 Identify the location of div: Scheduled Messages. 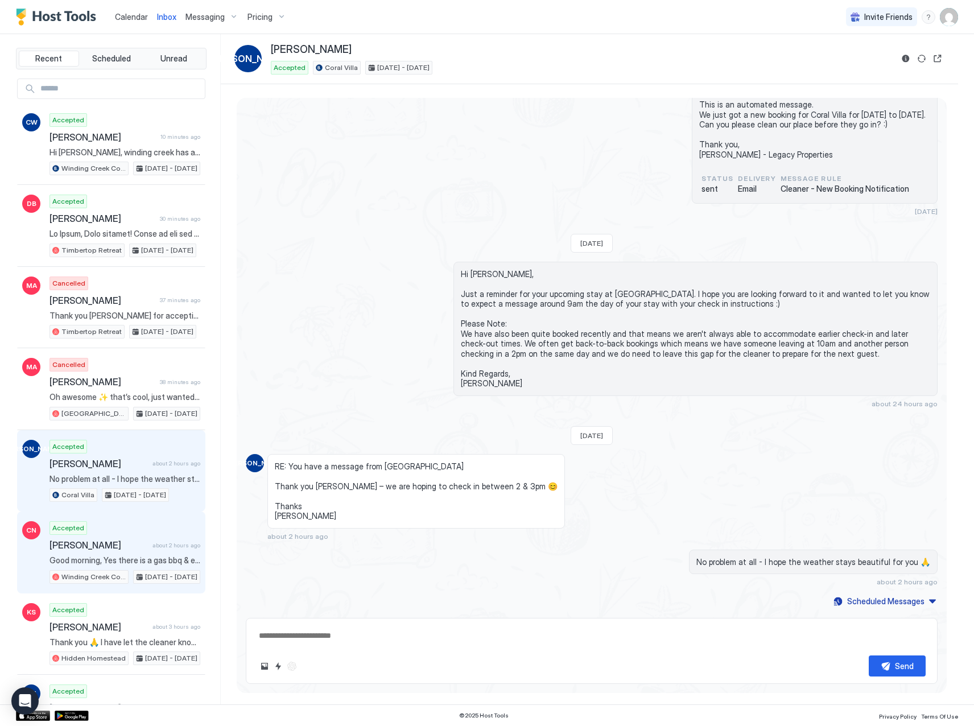
(886, 601).